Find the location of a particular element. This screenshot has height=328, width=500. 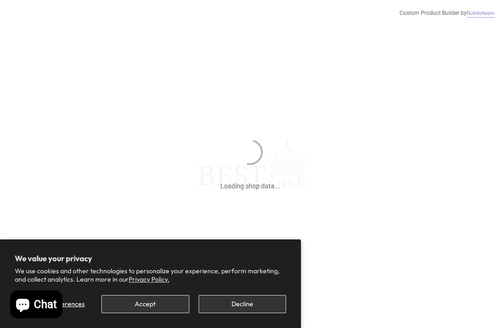

h2: We value your privacy is located at coordinates (151, 258).